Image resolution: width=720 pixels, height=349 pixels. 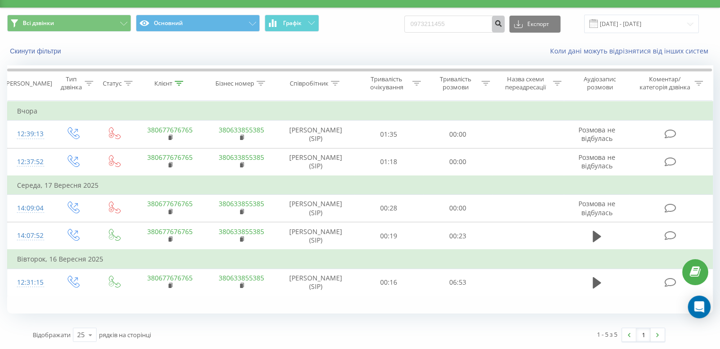 I want to click on div: 12:39:13, so click(x=29, y=134).